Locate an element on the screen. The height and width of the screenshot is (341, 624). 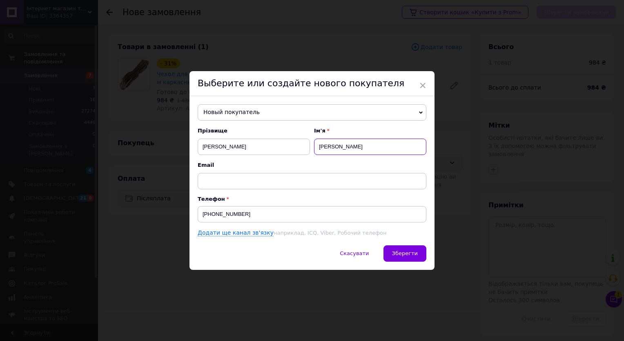
button: Скасувати is located at coordinates (354, 253).